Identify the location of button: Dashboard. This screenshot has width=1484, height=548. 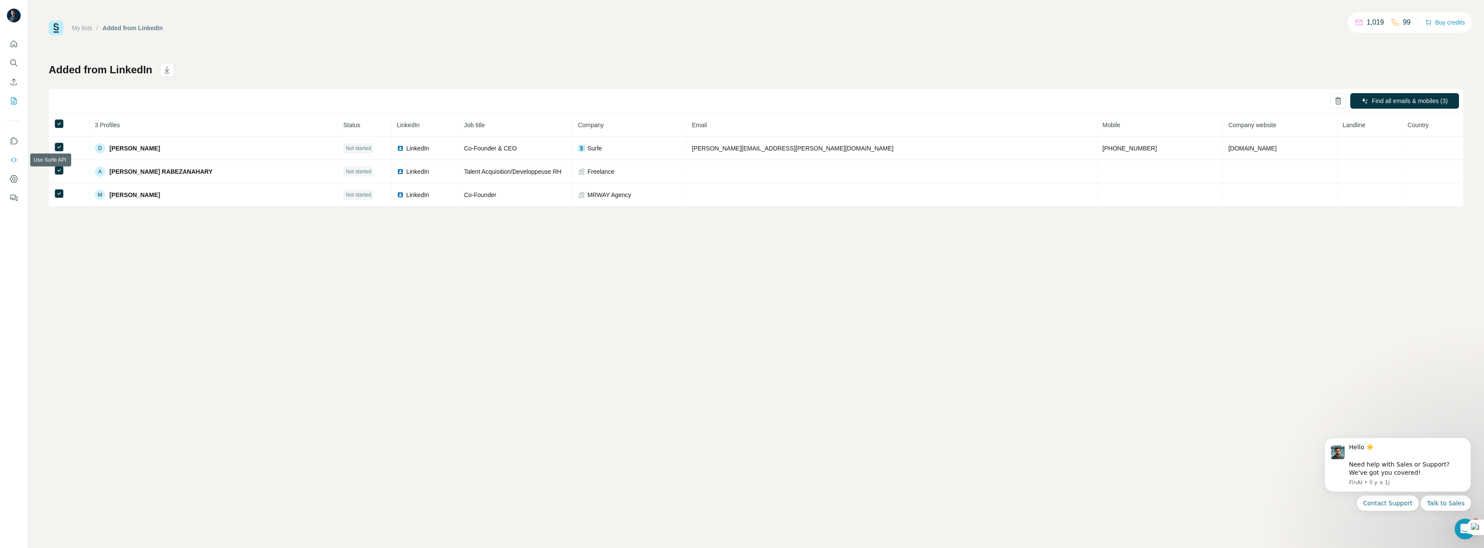
(14, 179).